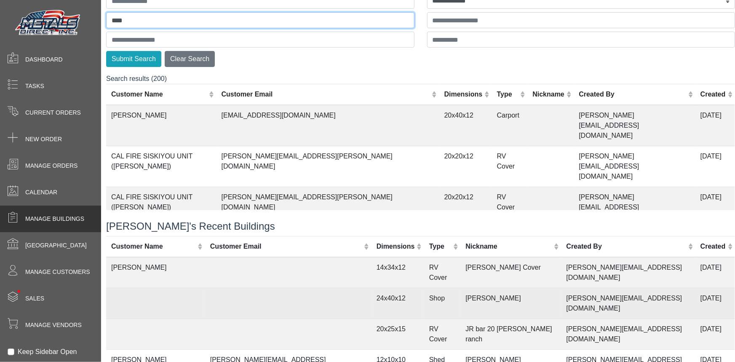  I want to click on td: Carport, so click(510, 126).